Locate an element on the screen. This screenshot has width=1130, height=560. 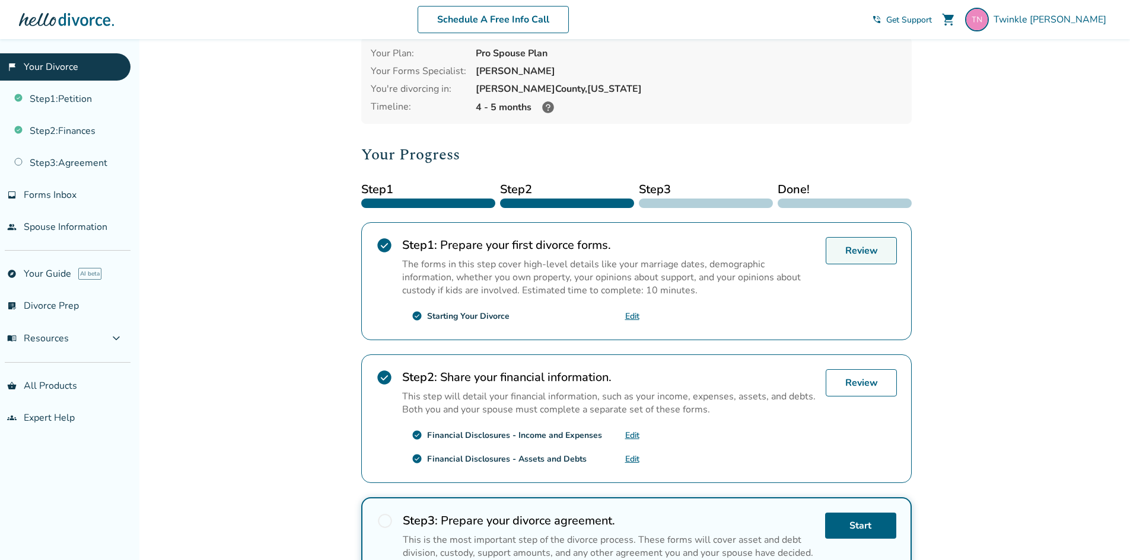
span: explore is located at coordinates (12, 274).